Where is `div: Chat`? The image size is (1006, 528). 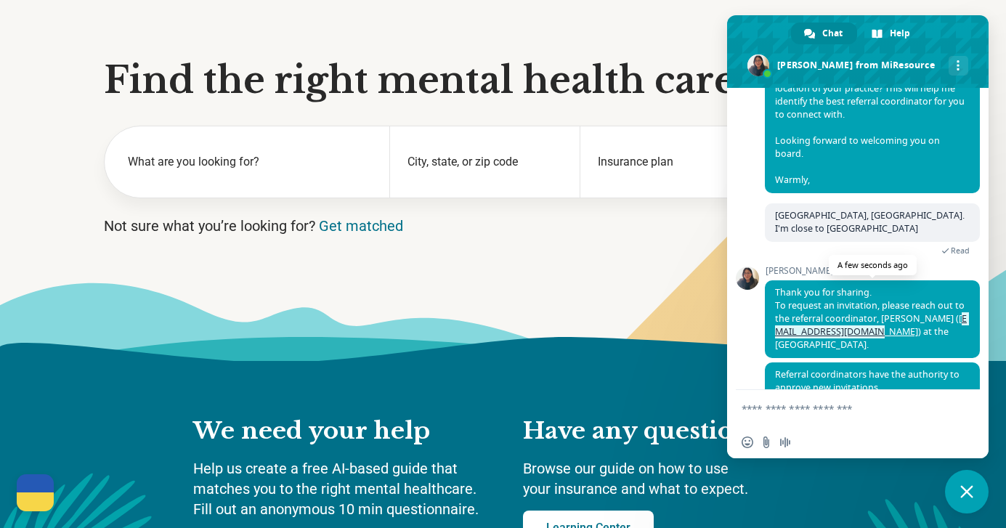
div: Chat is located at coordinates (824, 33).